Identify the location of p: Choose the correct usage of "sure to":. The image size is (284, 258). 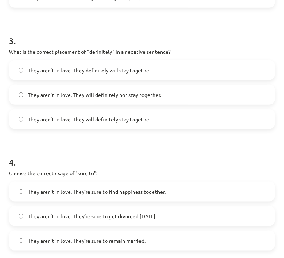
(142, 173).